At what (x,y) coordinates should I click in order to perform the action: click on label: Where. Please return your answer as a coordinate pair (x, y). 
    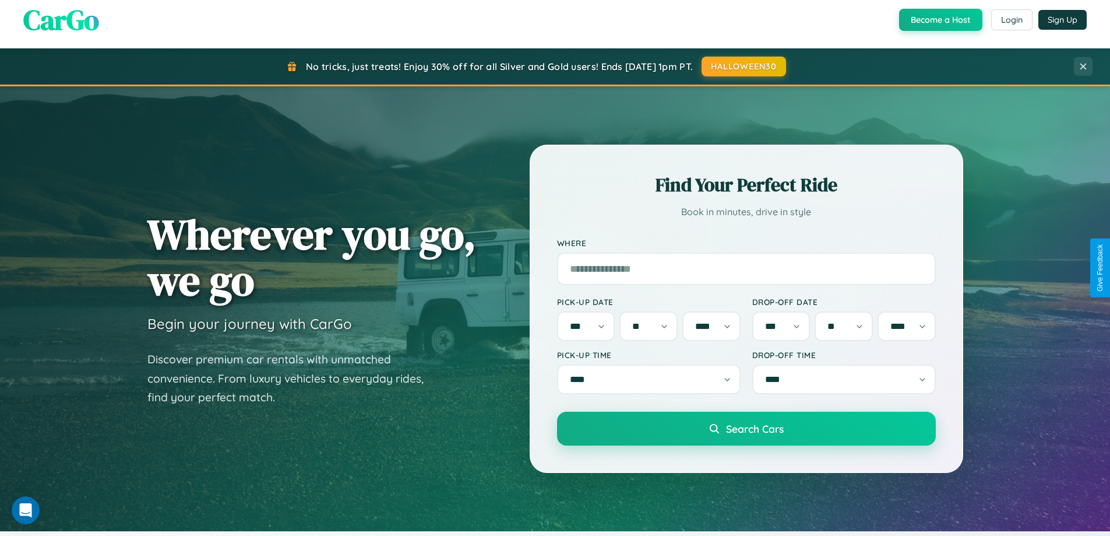
    Looking at the image, I should click on (746, 242).